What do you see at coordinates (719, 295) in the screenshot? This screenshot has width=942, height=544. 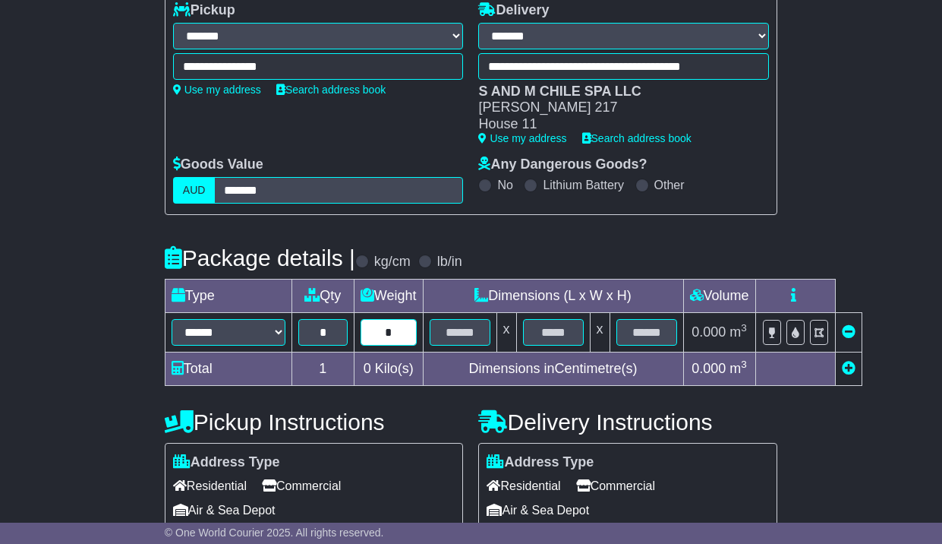 I see `td: Volume` at bounding box center [719, 295].